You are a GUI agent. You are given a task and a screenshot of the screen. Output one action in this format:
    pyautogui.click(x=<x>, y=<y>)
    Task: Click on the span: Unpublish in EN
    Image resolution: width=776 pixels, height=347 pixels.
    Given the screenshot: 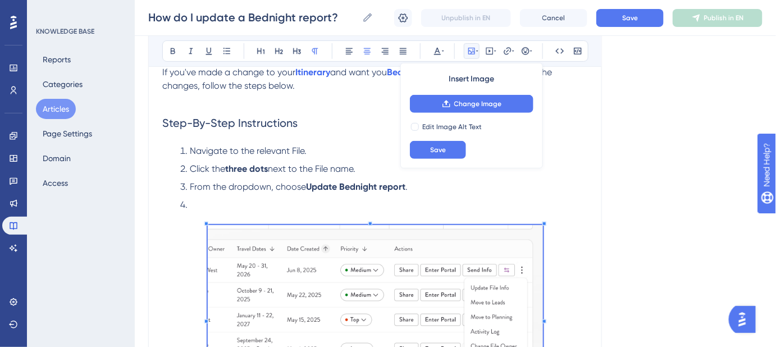 What is the action you would take?
    pyautogui.click(x=466, y=18)
    